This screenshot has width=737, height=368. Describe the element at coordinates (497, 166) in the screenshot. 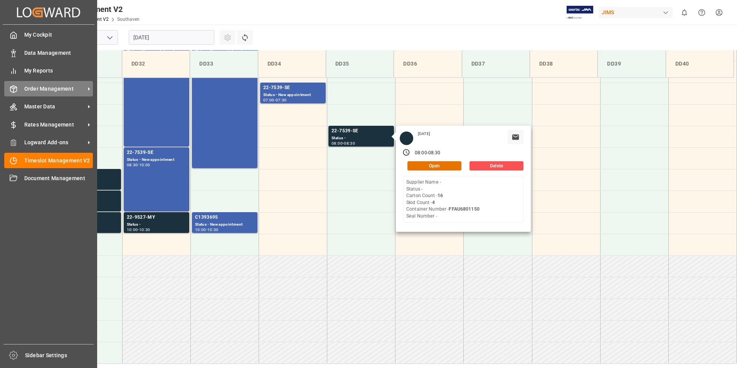

I see `button: Delete` at that location.